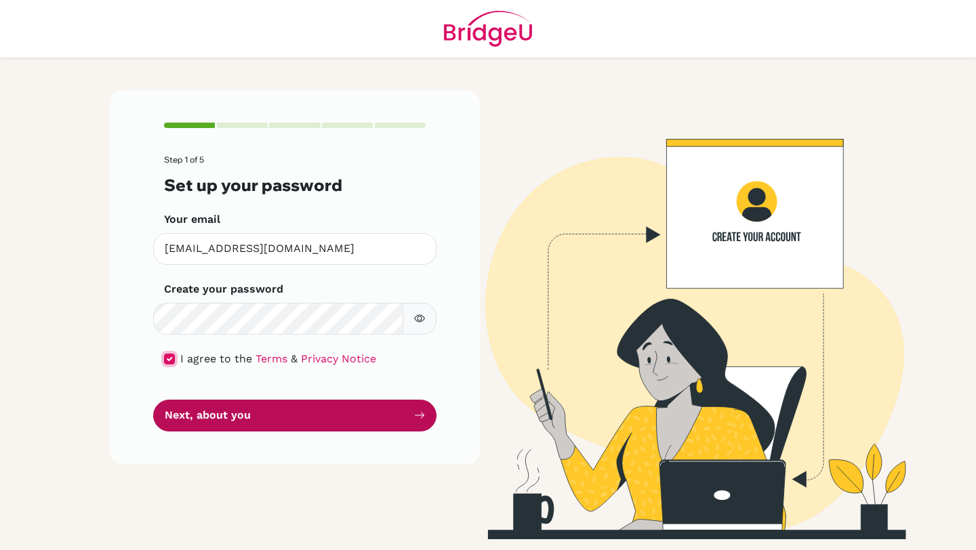 The width and height of the screenshot is (976, 550). I want to click on span: I agree to the, so click(216, 358).